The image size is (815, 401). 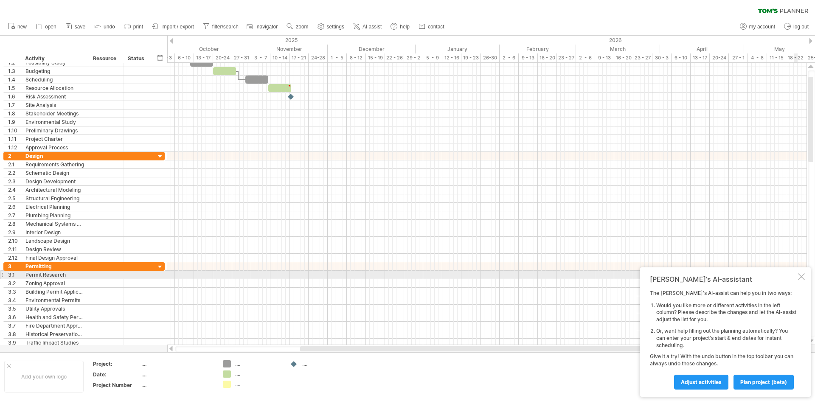 What do you see at coordinates (368, 27) in the screenshot?
I see `a: AI assist` at bounding box center [368, 27].